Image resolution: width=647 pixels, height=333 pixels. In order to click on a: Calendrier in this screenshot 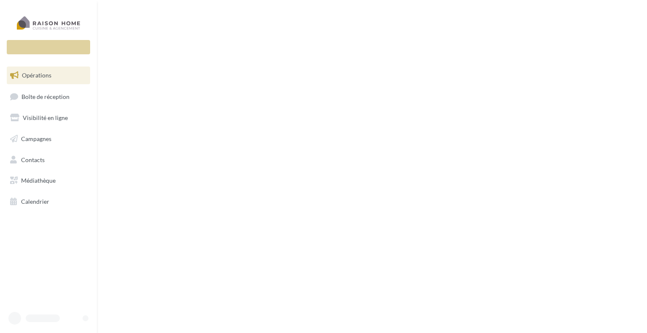, I will do `click(48, 202)`.